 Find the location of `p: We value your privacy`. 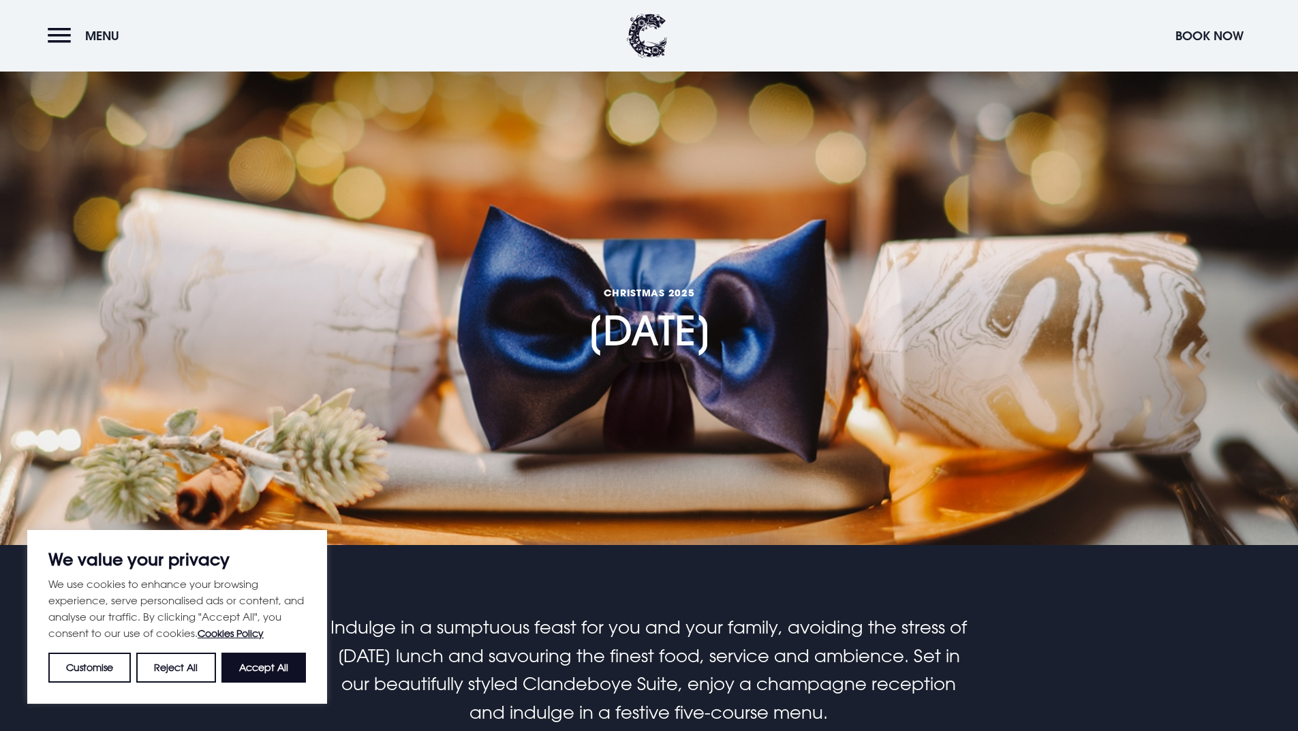

p: We value your privacy is located at coordinates (177, 560).